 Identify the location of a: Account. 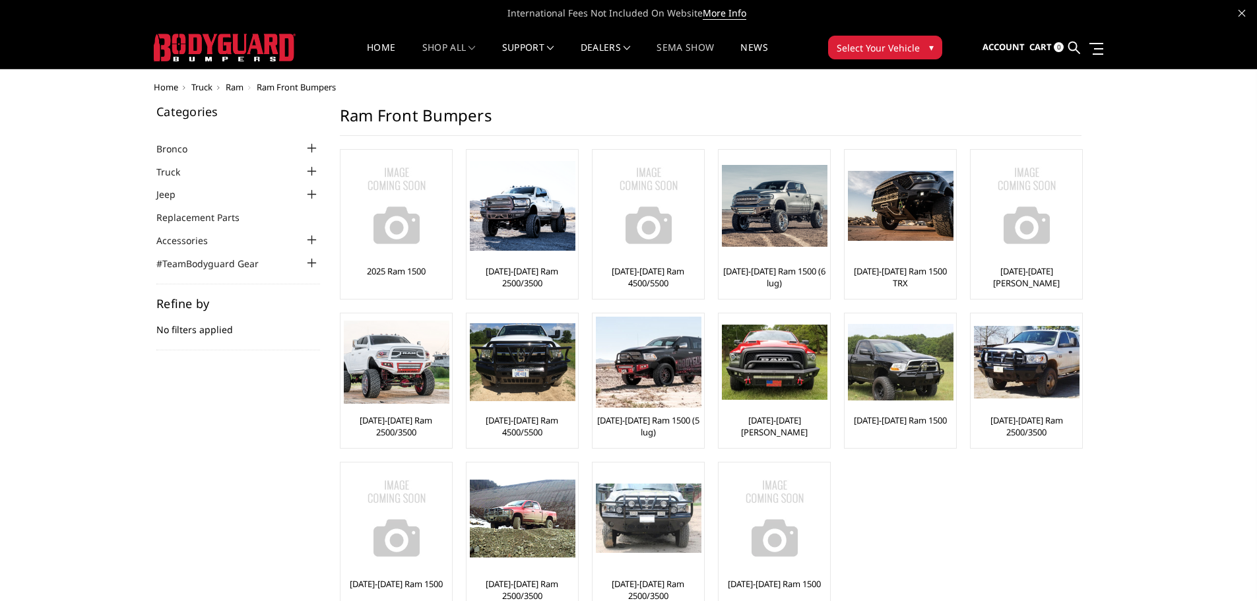
(1004, 48).